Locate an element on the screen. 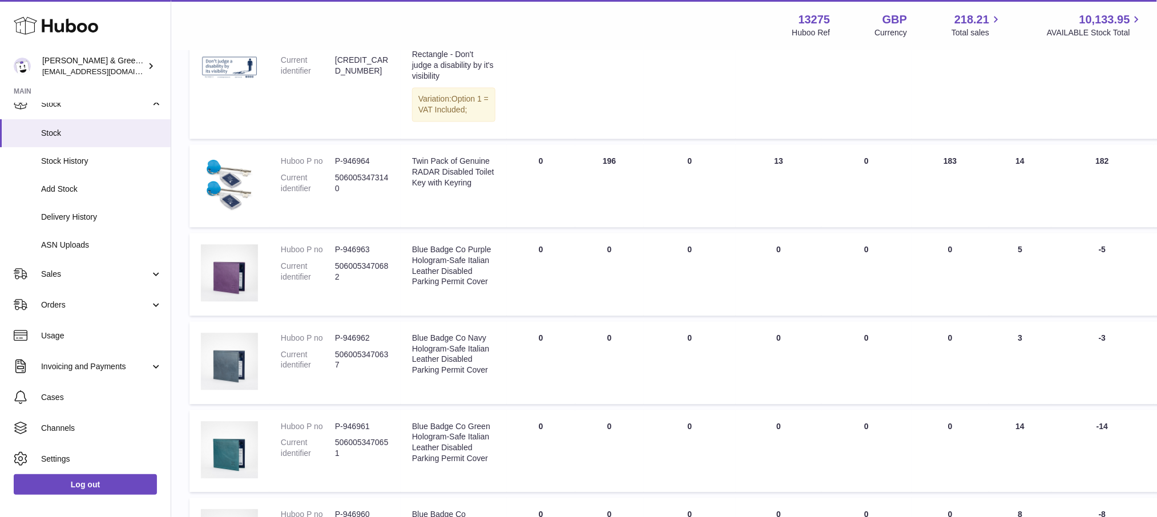  a: Log out is located at coordinates (85, 485).